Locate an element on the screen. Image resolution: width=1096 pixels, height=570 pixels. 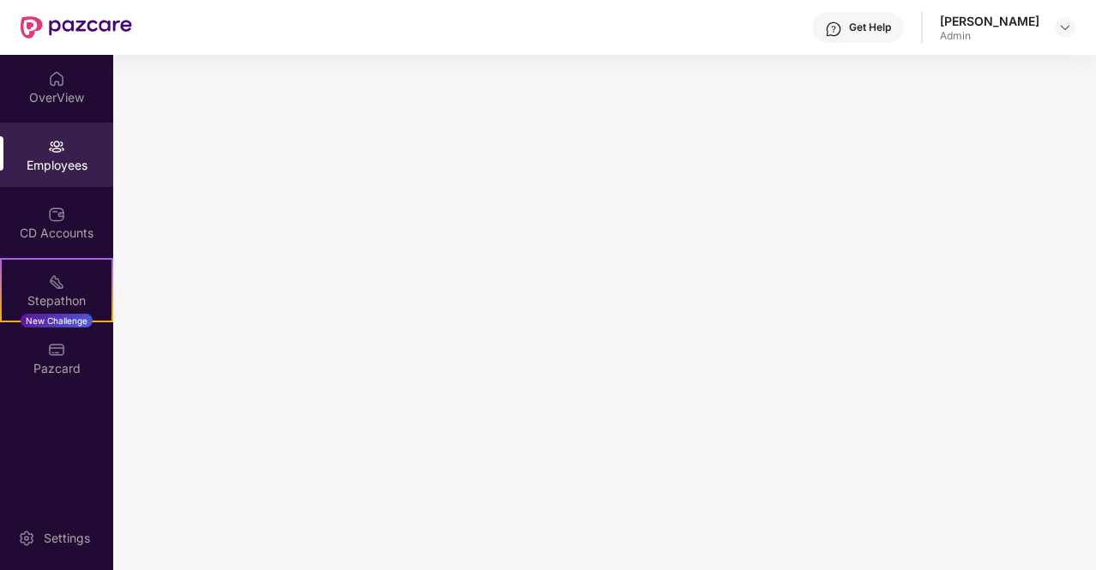
img: svg+xml;base64,PHN2ZyBpZD0iUGF6Y2FyZCIgeG1sbnM9Imh0dHA6Ly93d3cudzMub3JnLzIwMDAvc3ZnIiB3aWR0aD0iMj... is located at coordinates (57, 350).